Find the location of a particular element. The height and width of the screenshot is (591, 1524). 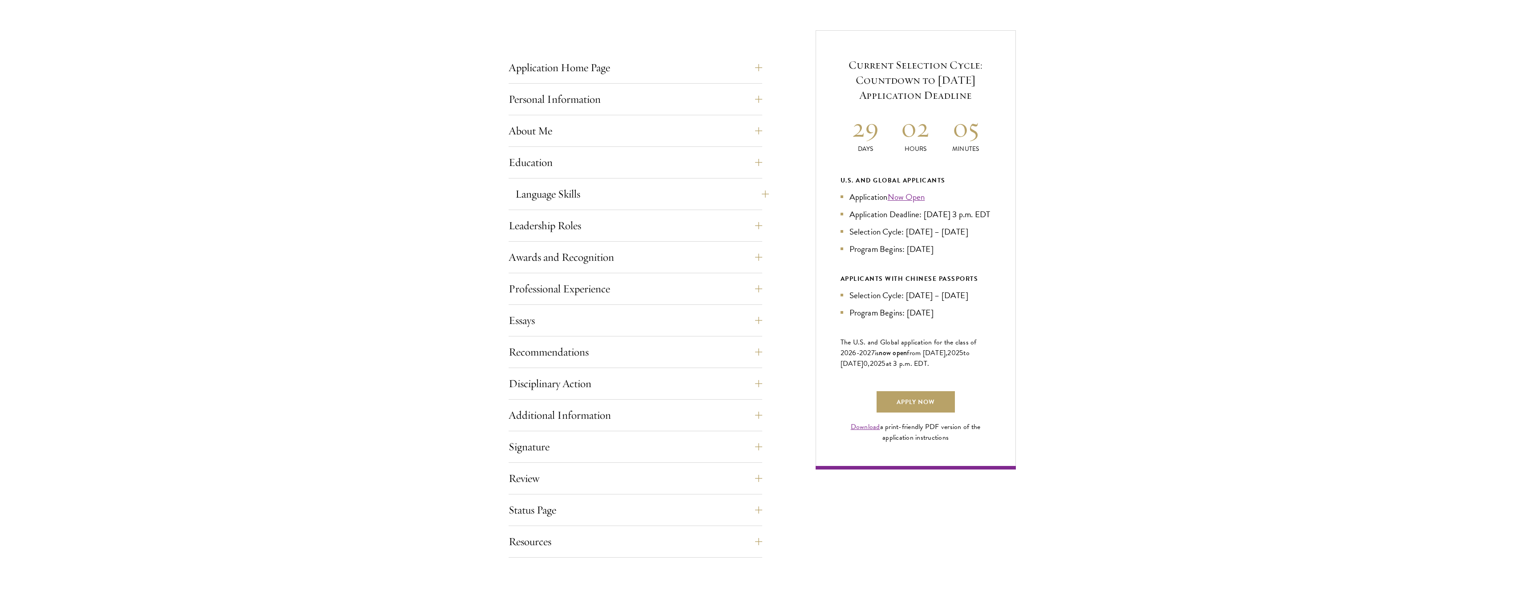

span: 7 is located at coordinates (873, 353).